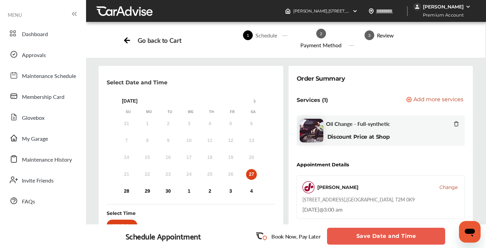 Image resolution: width=486 pixels, height=248 pixels. I want to click on div: Th, so click(212, 112).